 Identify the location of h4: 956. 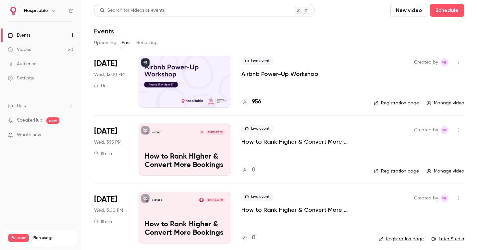
(257, 102).